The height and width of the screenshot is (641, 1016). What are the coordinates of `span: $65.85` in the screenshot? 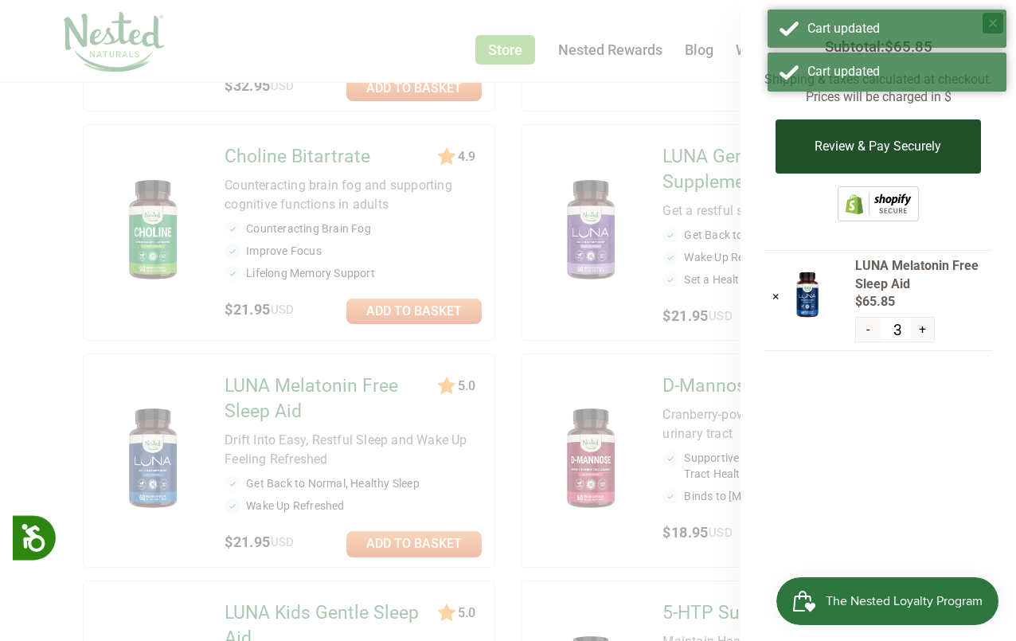 It's located at (923, 302).